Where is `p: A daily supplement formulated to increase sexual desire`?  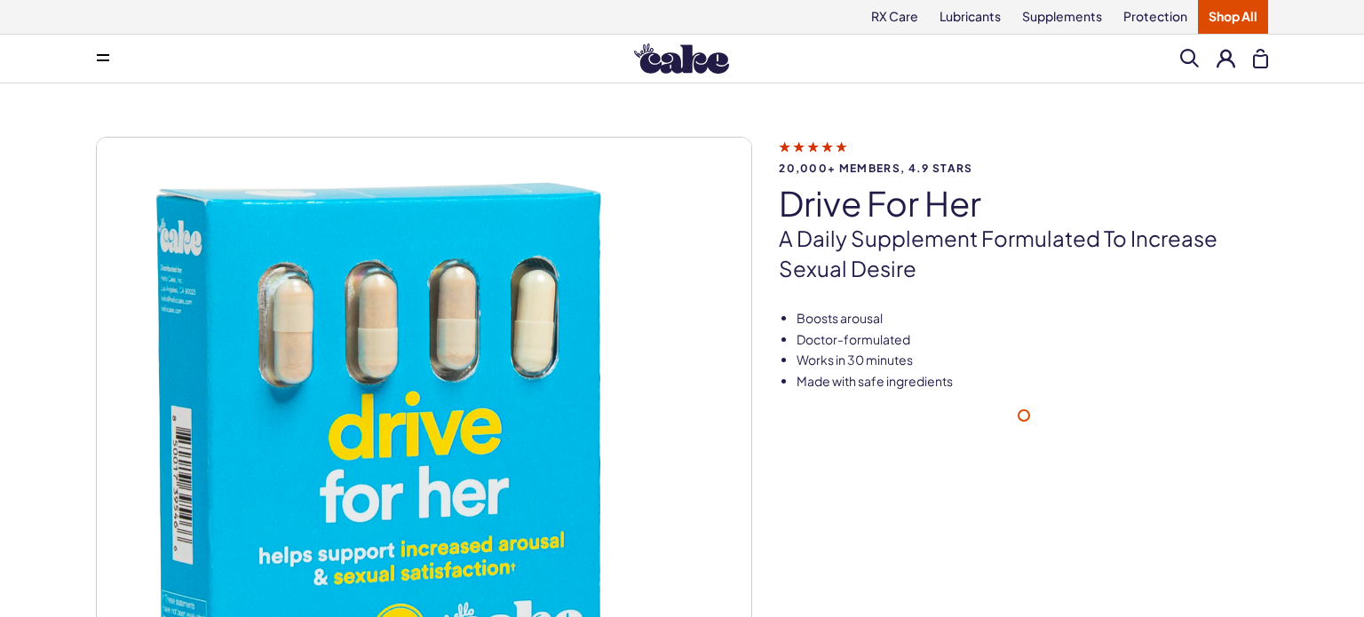 p: A daily supplement formulated to increase sexual desire is located at coordinates (1023, 253).